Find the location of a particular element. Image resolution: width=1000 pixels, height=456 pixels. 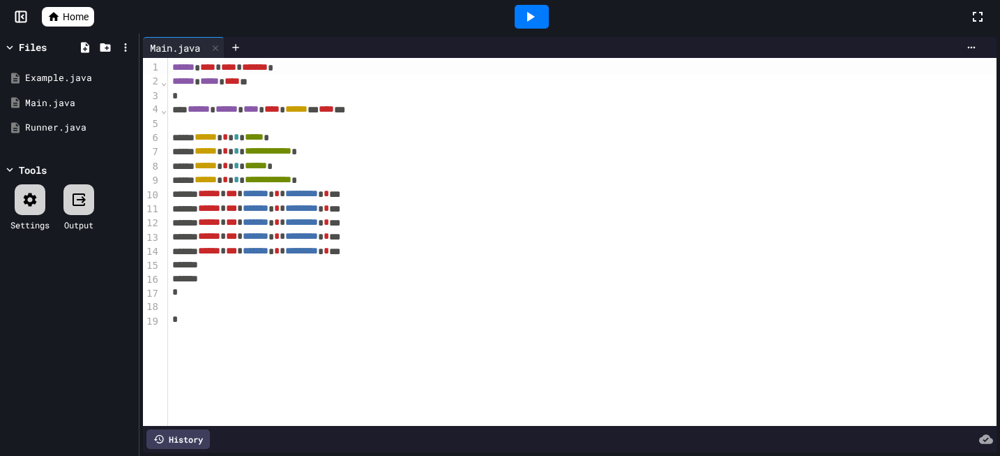

a: Home is located at coordinates (68, 17).